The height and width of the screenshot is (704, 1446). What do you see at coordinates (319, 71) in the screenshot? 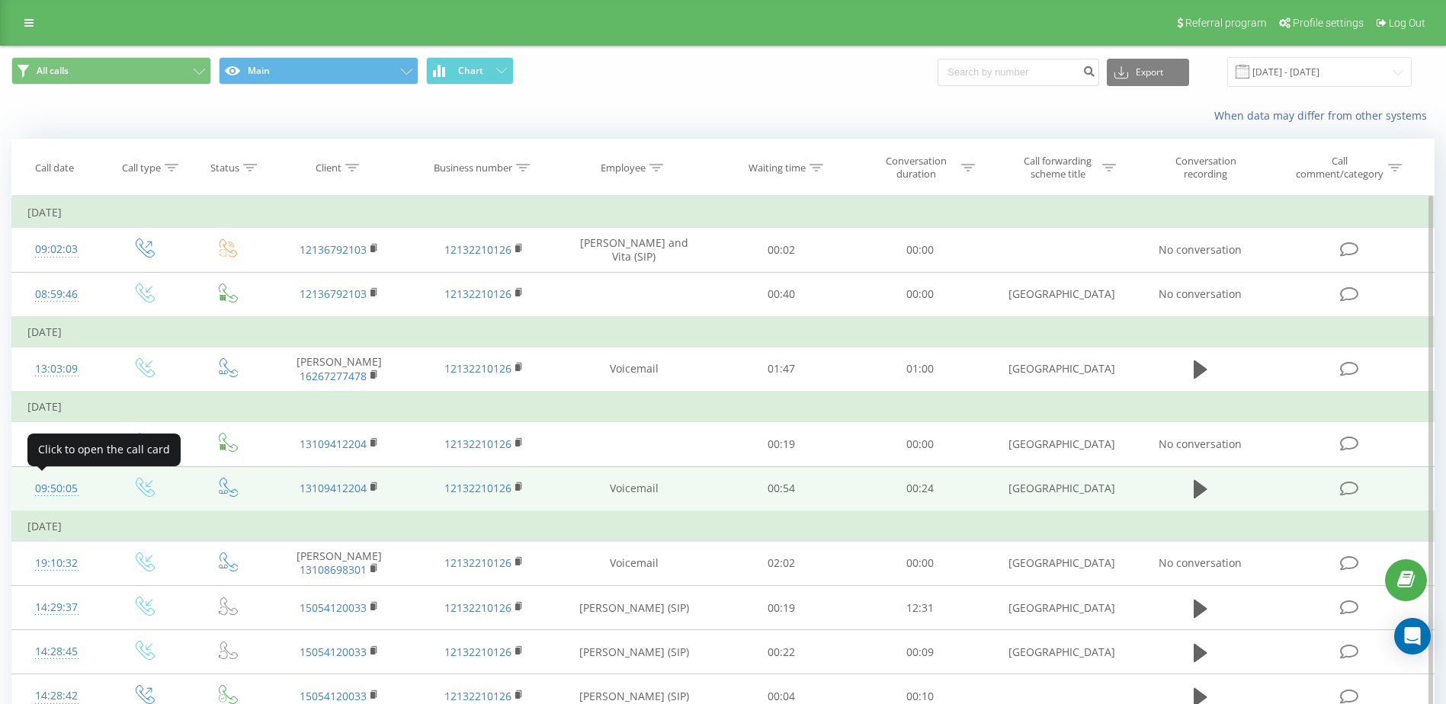
I see `button: Main` at bounding box center [319, 71].